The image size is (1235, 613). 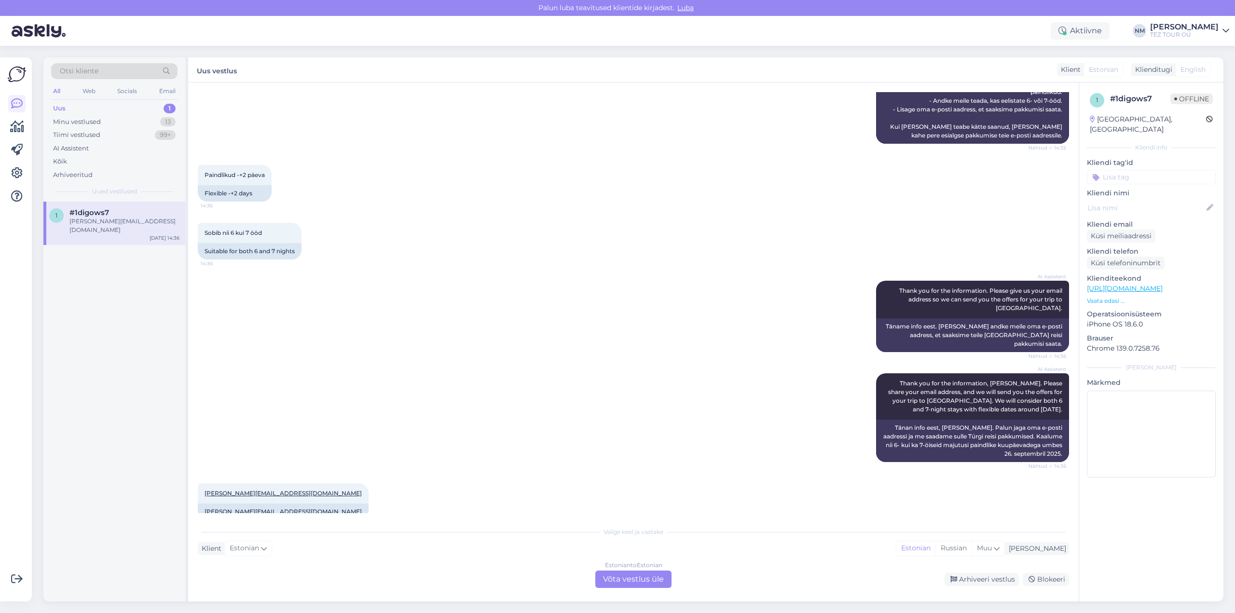 I want to click on div: Kõik, so click(x=60, y=162).